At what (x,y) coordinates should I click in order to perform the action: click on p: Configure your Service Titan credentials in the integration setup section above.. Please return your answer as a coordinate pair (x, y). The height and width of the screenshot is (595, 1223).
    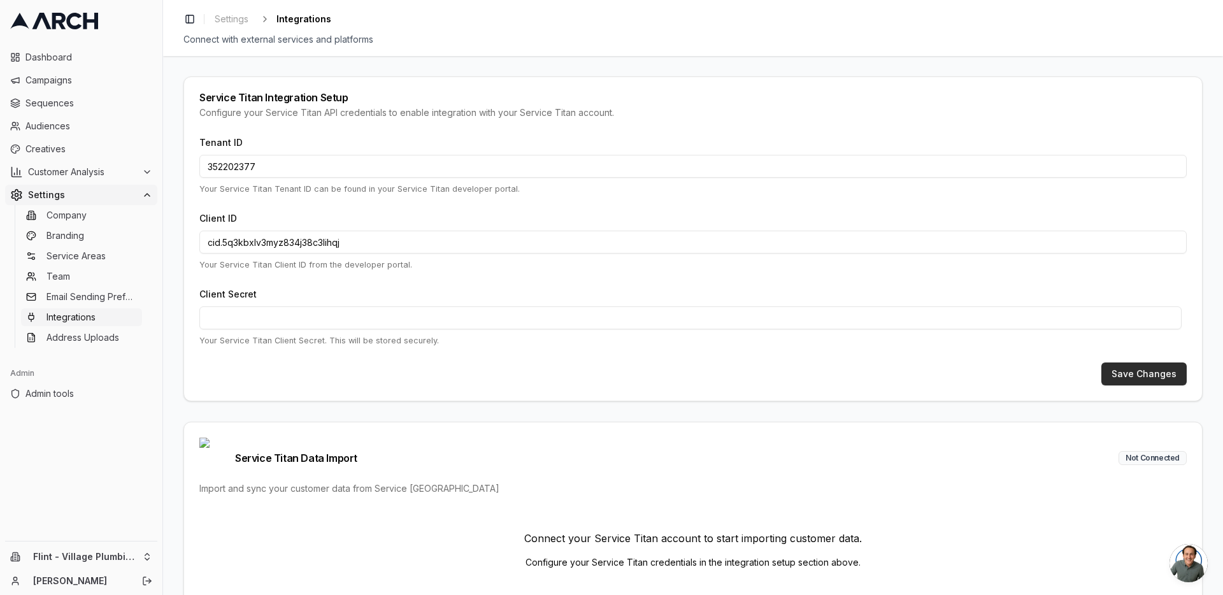
    Looking at the image, I should click on (693, 562).